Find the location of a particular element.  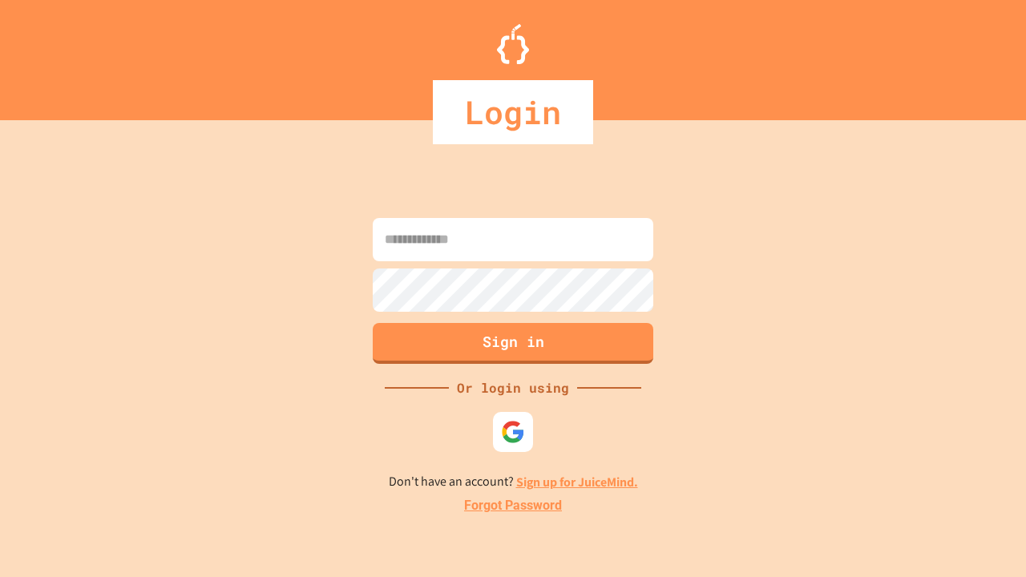

a: Sign up for JuiceMind. is located at coordinates (577, 482).